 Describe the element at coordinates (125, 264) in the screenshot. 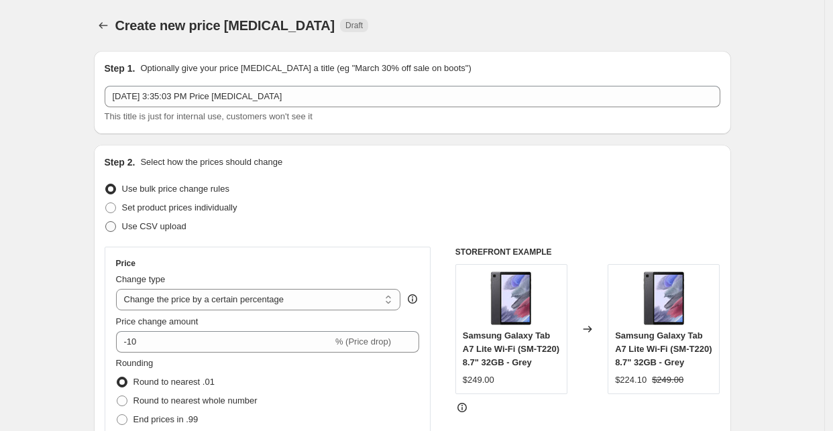

I see `h3: Price` at that location.